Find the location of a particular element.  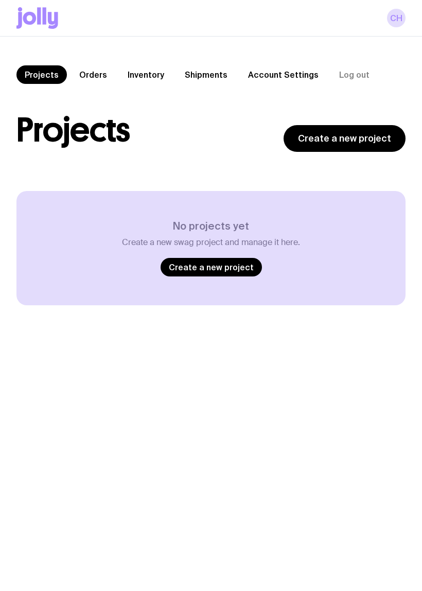

h3: No projects yet is located at coordinates (211, 226).